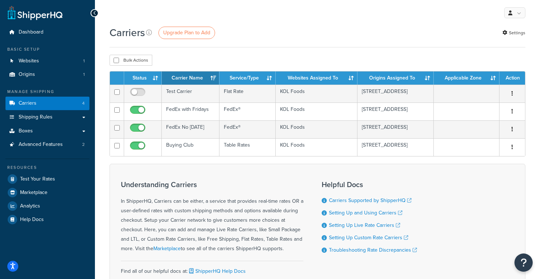 This screenshot has height=279, width=540. Describe the element at coordinates (47, 61) in the screenshot. I see `a: Websites 1` at that location.